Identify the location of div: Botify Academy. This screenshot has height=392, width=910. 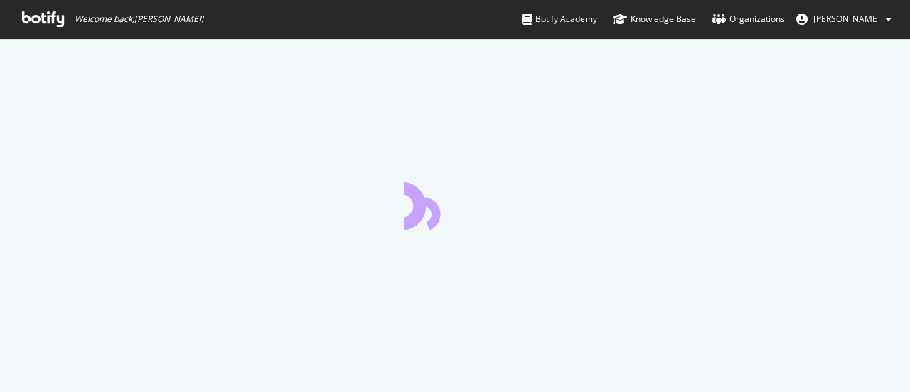
(560, 19).